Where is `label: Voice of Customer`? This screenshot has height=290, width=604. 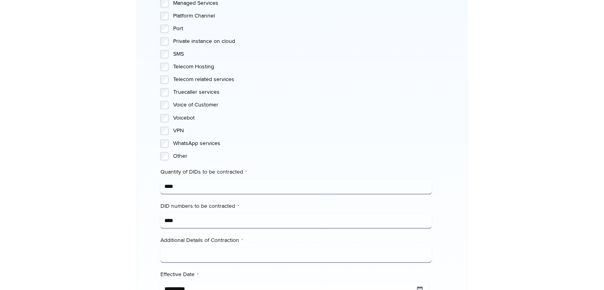 label: Voice of Customer is located at coordinates (302, 105).